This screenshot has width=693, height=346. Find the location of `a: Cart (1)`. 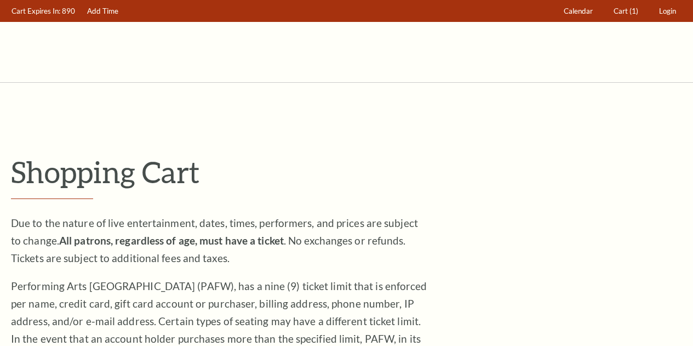

a: Cart (1) is located at coordinates (626, 11).